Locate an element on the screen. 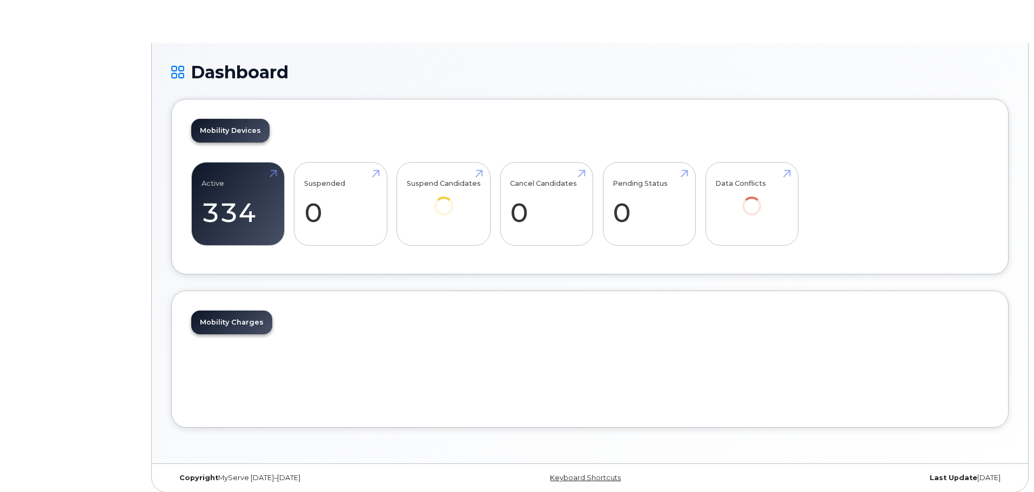 Image resolution: width=1034 pixels, height=492 pixels. a: Pending Status 0 is located at coordinates (649, 204).